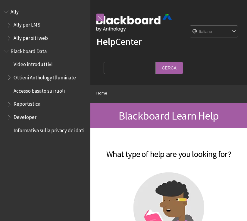  Describe the element at coordinates (134, 23) in the screenshot. I see `img: Blackboard by Anthology` at that location.